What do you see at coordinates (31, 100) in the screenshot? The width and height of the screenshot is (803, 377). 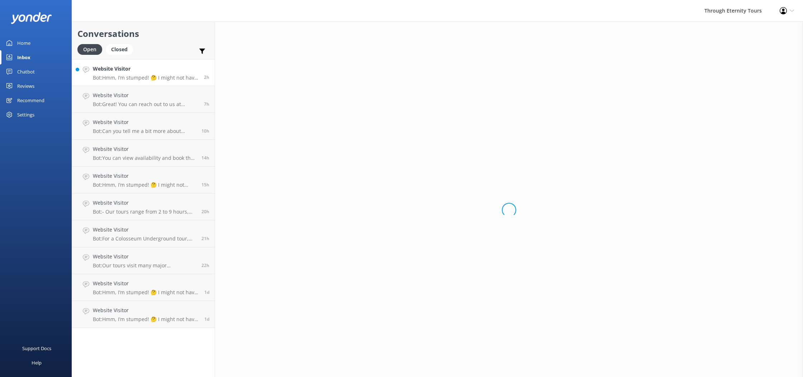 I see `div: Recommend` at bounding box center [31, 100].